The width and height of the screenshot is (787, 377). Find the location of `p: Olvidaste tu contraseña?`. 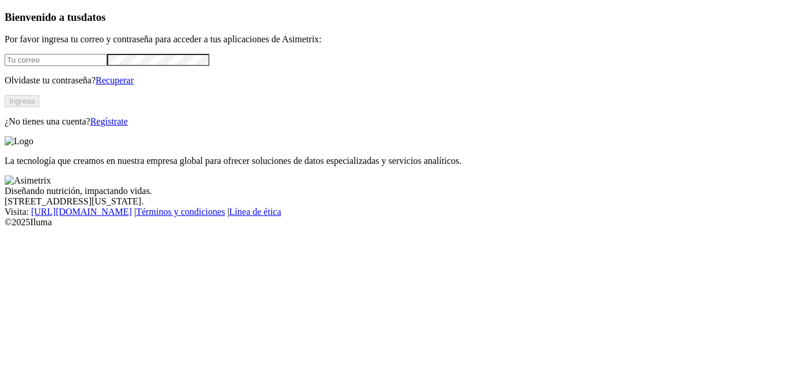

p: Olvidaste tu contraseña? is located at coordinates (394, 80).